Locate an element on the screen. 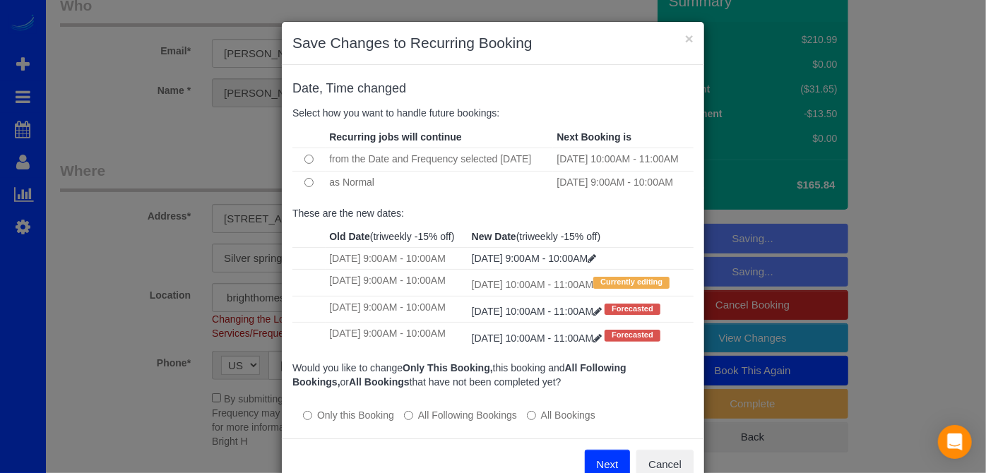 The width and height of the screenshot is (986, 473). span: Currently editing is located at coordinates (631, 282).